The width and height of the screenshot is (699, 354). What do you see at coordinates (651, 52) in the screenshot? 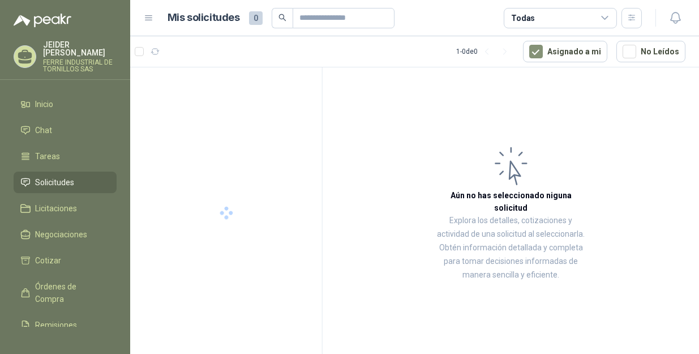
I see `button: No Leídos` at bounding box center [651, 52].